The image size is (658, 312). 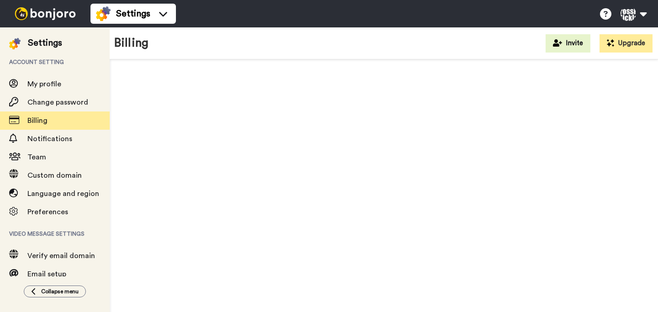 I want to click on img: bj-logo-header-white.svg, so click(x=45, y=14).